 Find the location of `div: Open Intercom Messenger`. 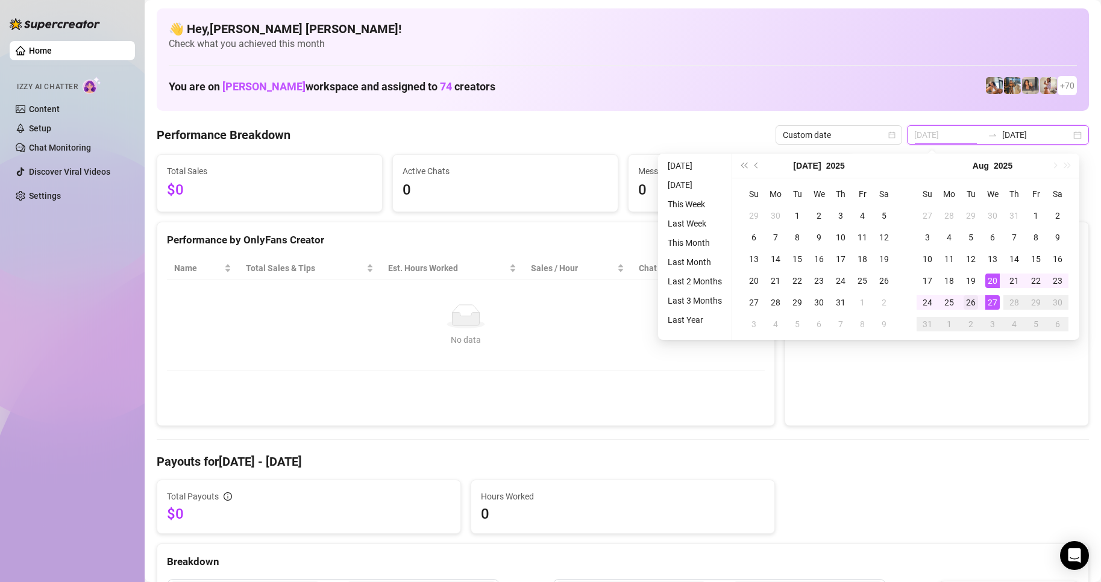

div: Open Intercom Messenger is located at coordinates (1075, 556).